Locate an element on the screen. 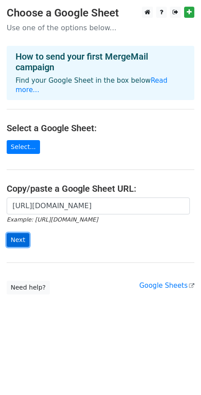 Image resolution: width=201 pixels, height=395 pixels. a: Select... is located at coordinates (23, 147).